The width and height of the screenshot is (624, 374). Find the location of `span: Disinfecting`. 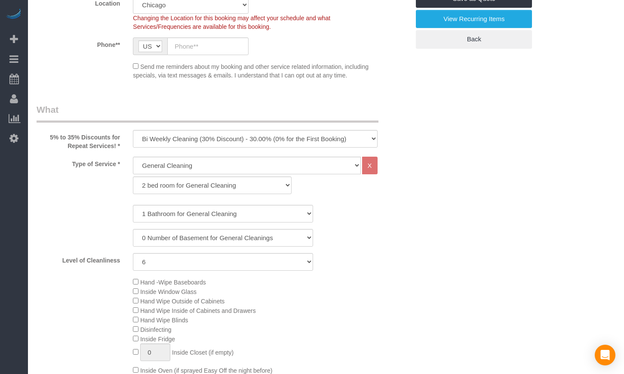

span: Disinfecting is located at coordinates (156, 330).